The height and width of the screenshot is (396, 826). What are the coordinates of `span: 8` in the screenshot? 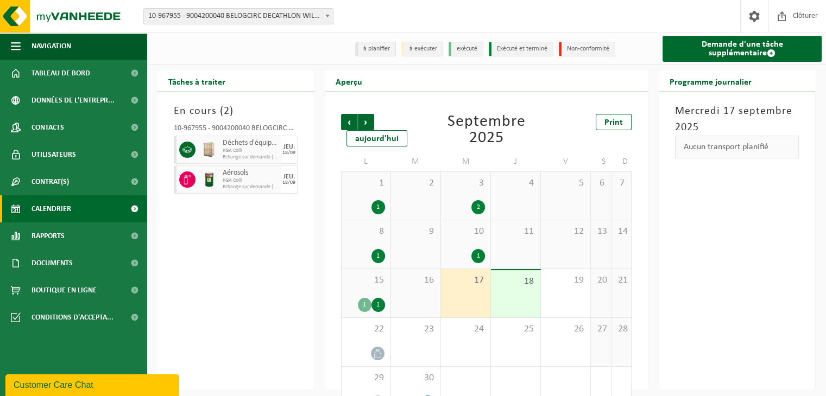 It's located at (366, 232).